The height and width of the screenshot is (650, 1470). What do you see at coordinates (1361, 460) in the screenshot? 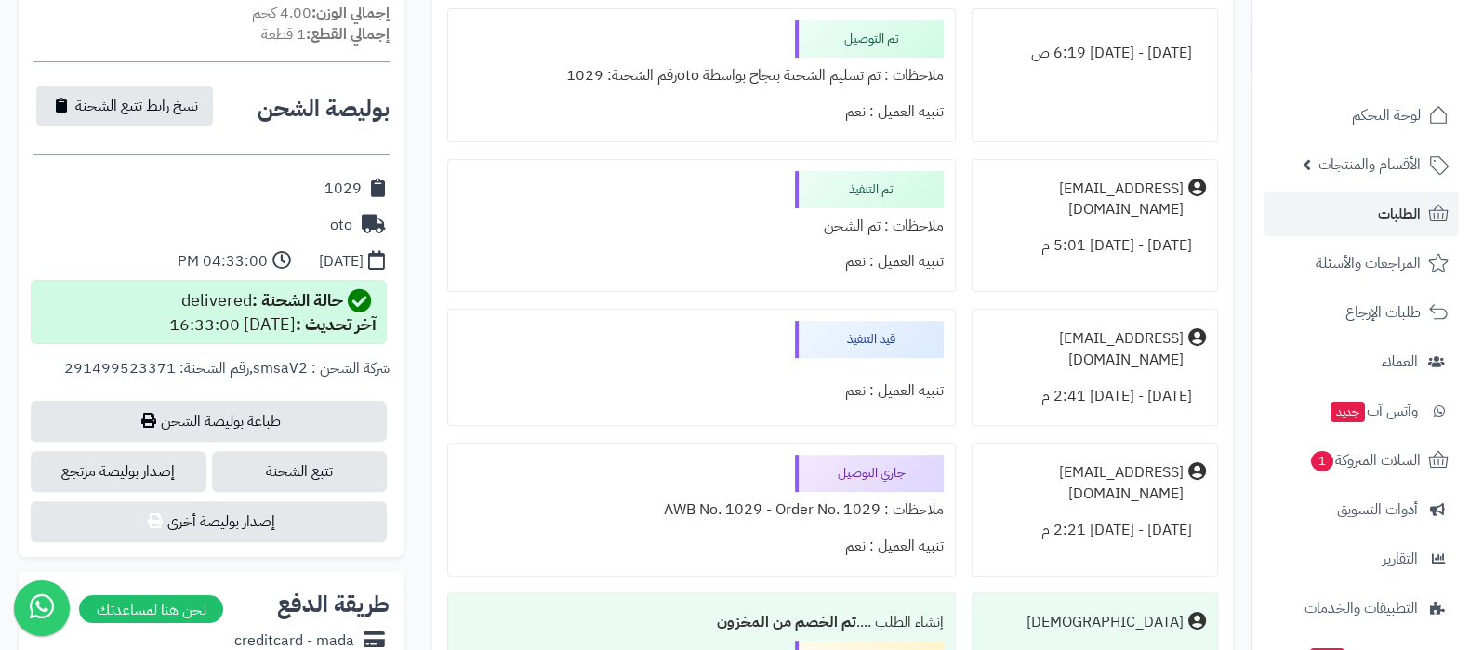
I see `a: السلات المتروكة1` at bounding box center [1361, 460].